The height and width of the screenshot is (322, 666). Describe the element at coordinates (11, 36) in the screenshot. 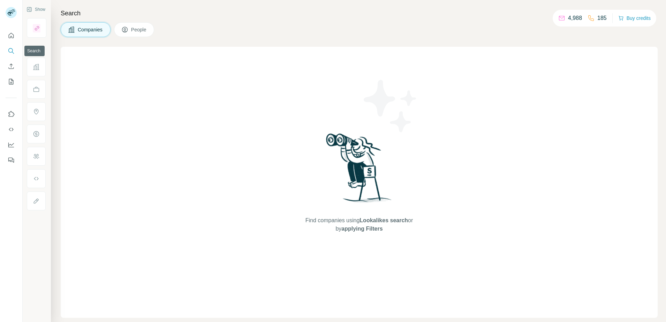

I see `button: Quick start` at that location.